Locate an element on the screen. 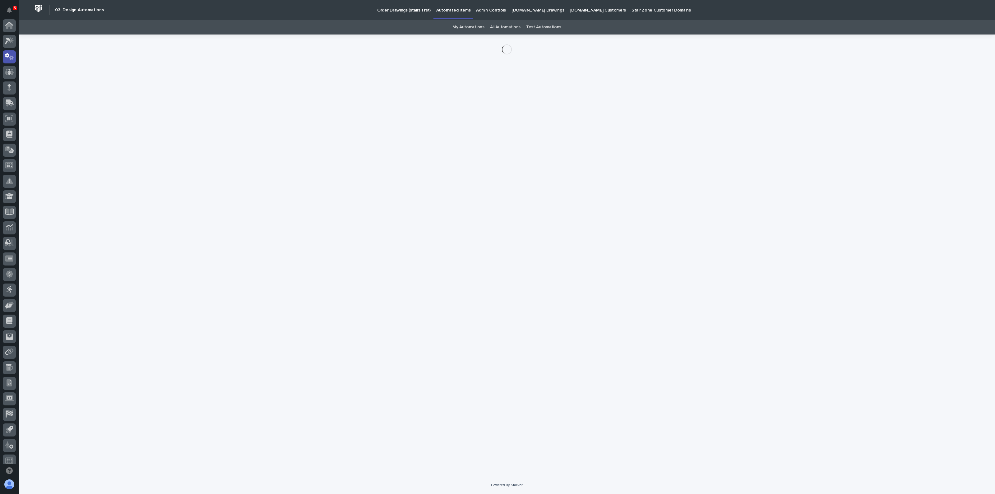 Image resolution: width=995 pixels, height=494 pixels. button: users-avatar is located at coordinates (9, 484).